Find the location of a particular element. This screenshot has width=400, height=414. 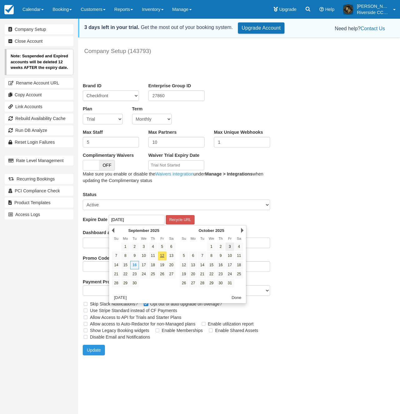

a: Reset Login Failures is located at coordinates (39, 142).